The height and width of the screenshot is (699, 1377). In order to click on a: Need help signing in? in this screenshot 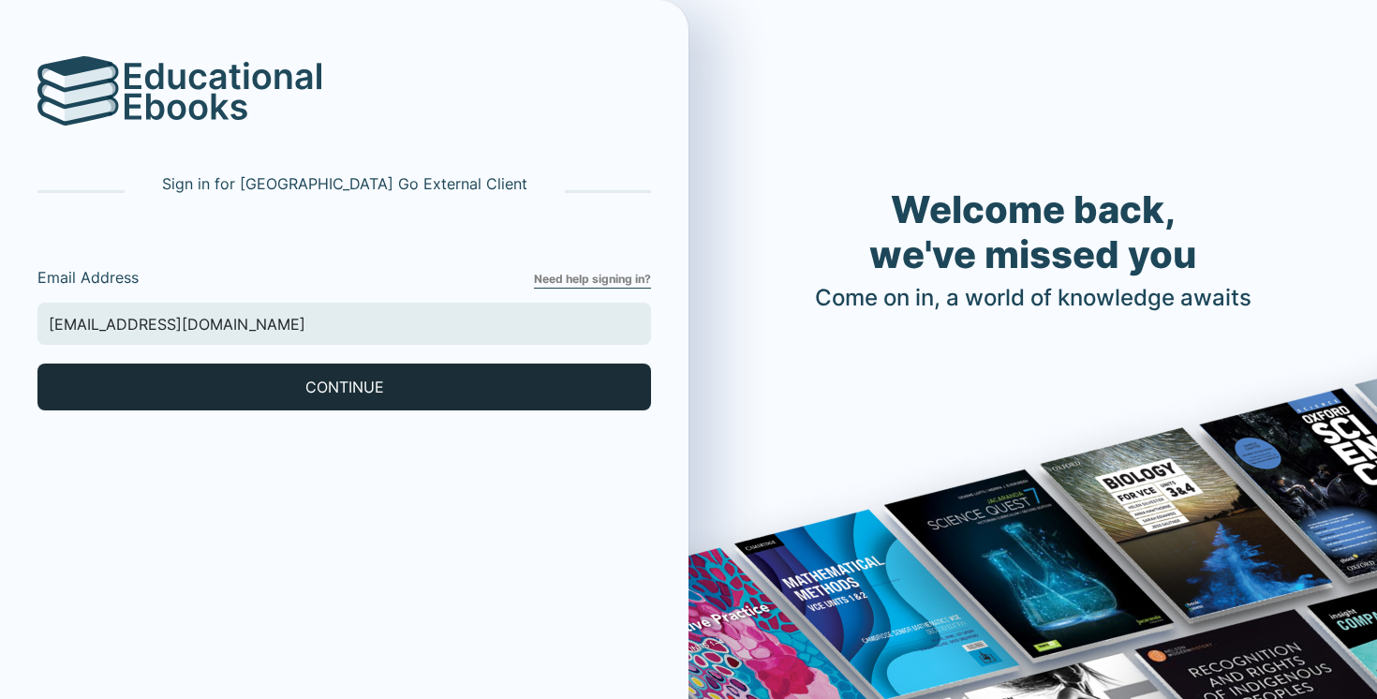, I will do `click(592, 279)`.